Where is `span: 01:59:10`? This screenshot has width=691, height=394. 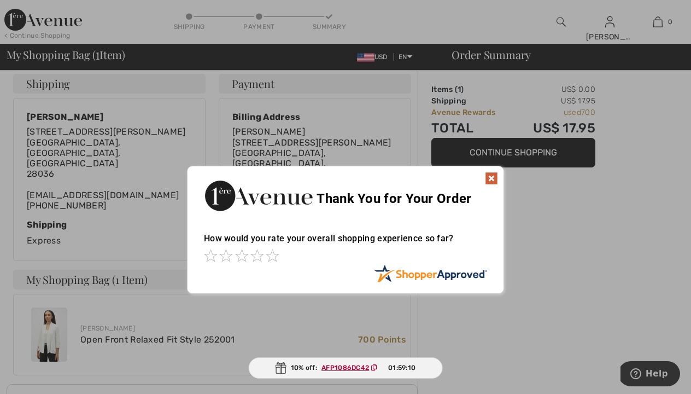 span: 01:59:10 is located at coordinates (402, 367).